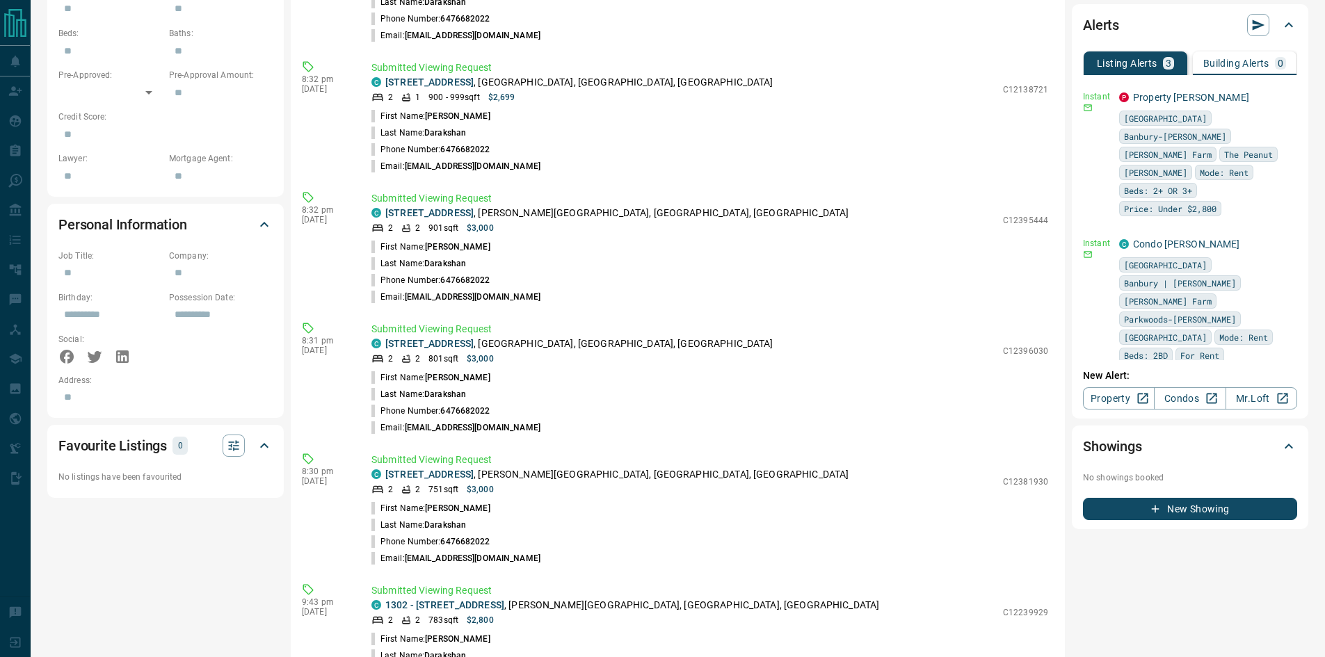 The height and width of the screenshot is (657, 1325). Describe the element at coordinates (166, 225) in the screenshot. I see `div: Personal Information` at that location.